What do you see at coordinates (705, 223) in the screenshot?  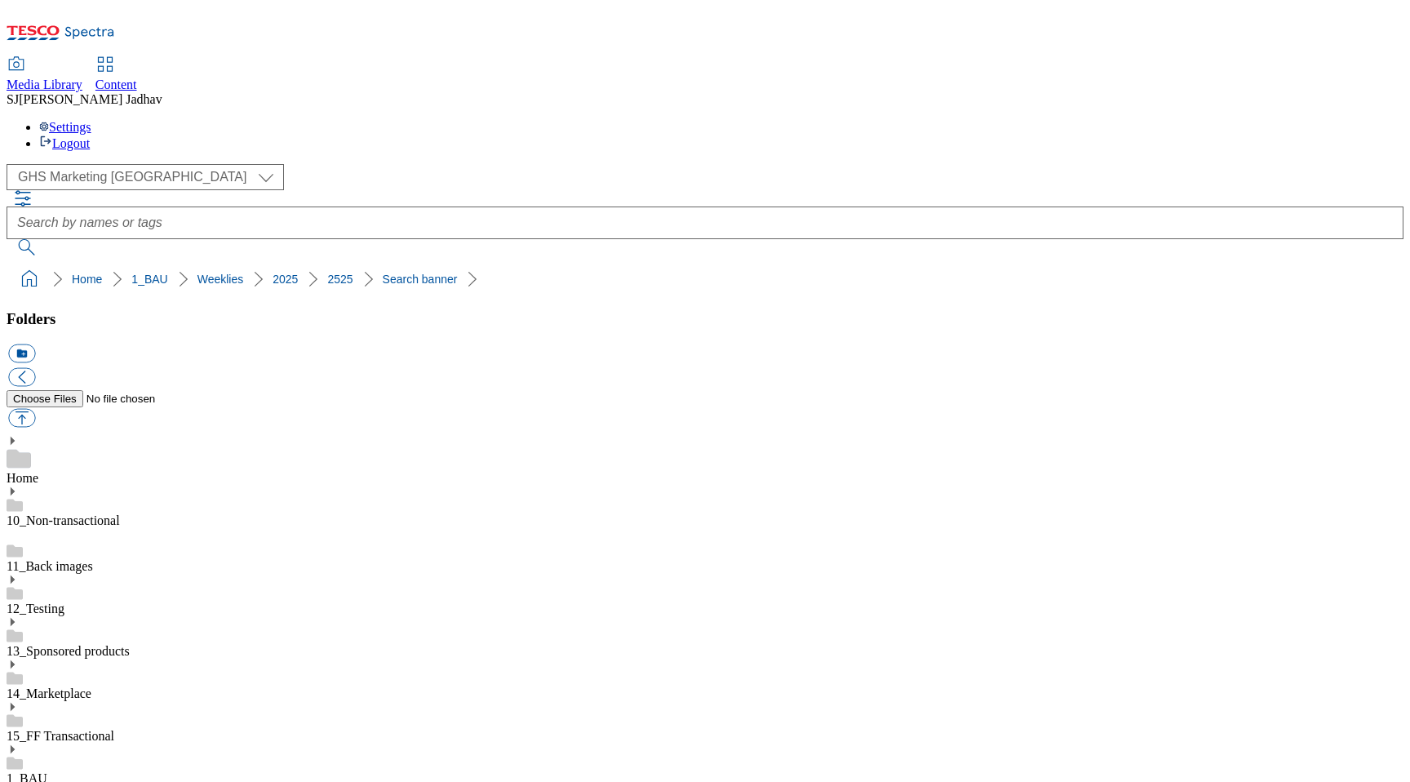 I see `input: Search by names or tags` at bounding box center [705, 223].